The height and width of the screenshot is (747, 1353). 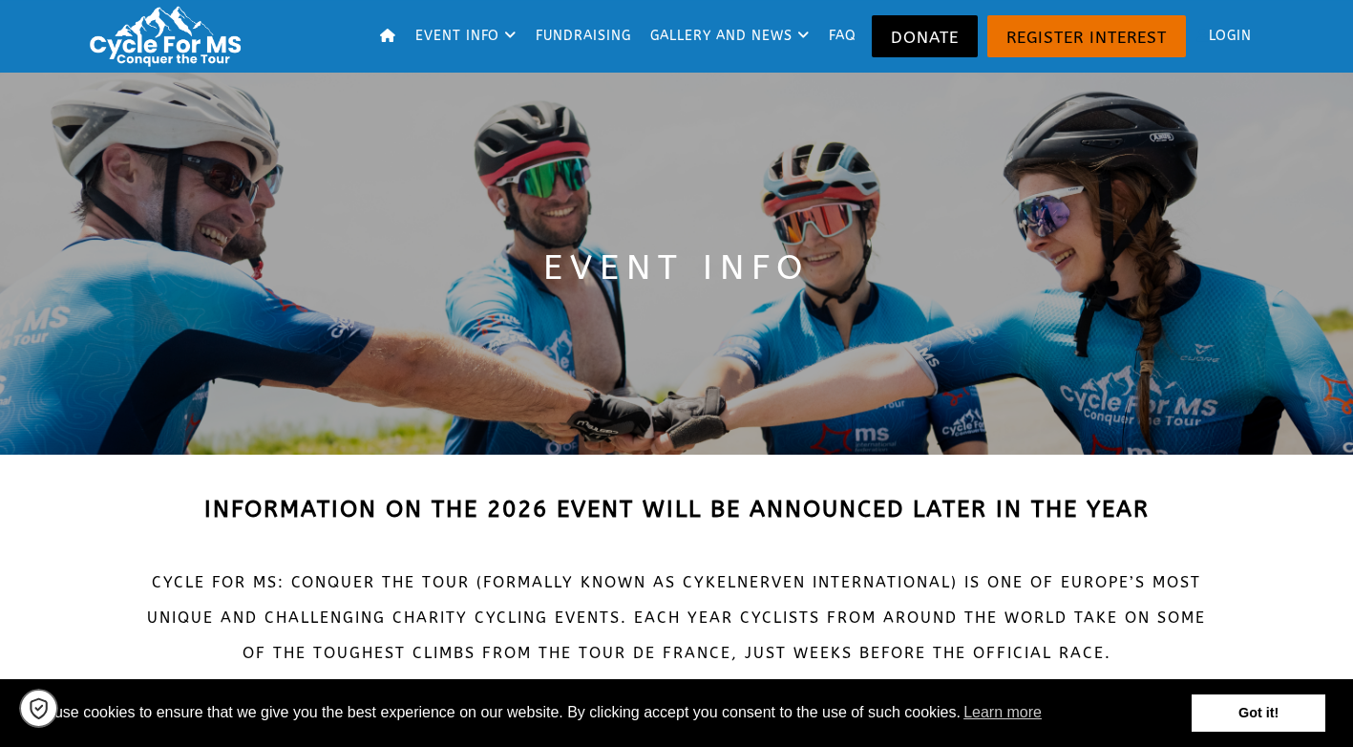 I want to click on span: CYCLE FOR MS: Conquer the Tour (formally known as Cykelnerven International) IS ONE OF EUROPE’S M..., so click(x=676, y=617).